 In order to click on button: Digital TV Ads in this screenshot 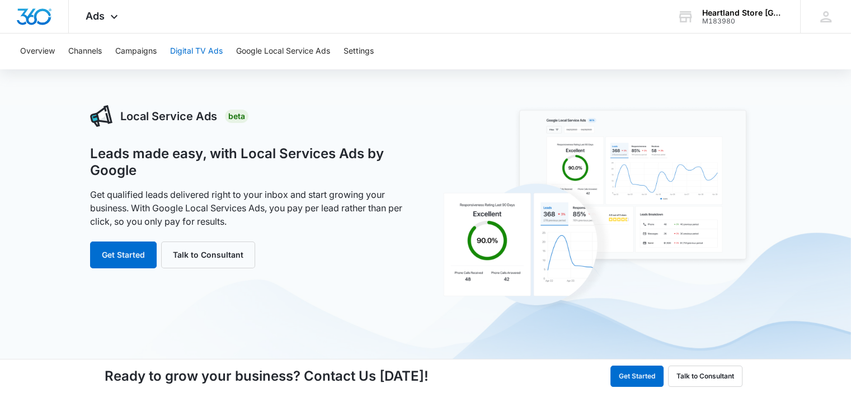, I will do `click(196, 51)`.